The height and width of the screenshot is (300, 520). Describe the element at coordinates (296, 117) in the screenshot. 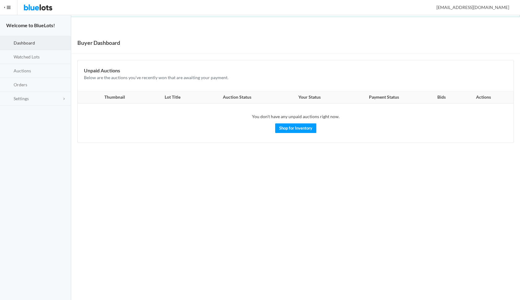

I see `p: You don't have any unpaid auctions right now.` at that location.